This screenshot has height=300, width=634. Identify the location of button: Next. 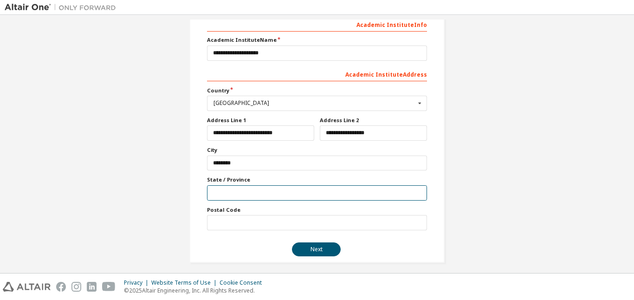
(316, 249).